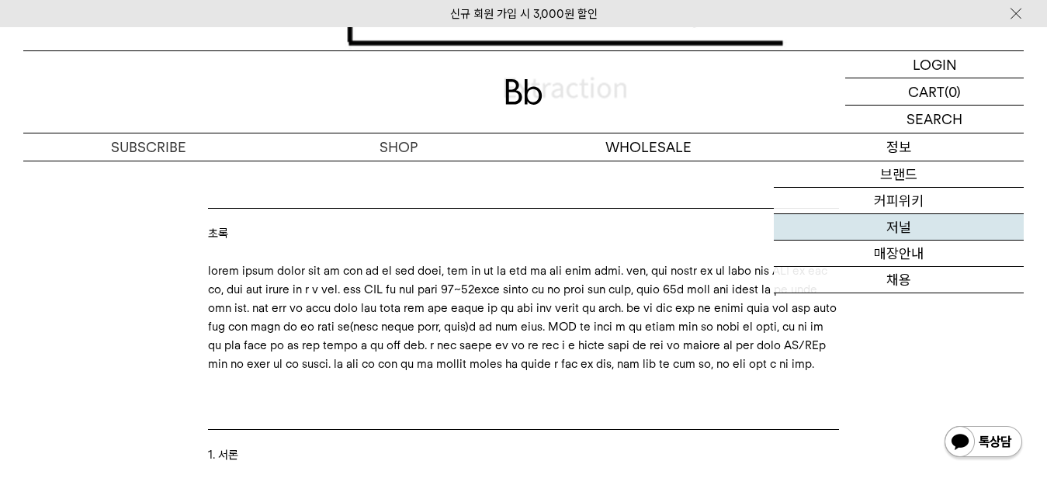 The width and height of the screenshot is (1047, 485). What do you see at coordinates (899, 254) in the screenshot?
I see `a: 매장안내` at bounding box center [899, 254].